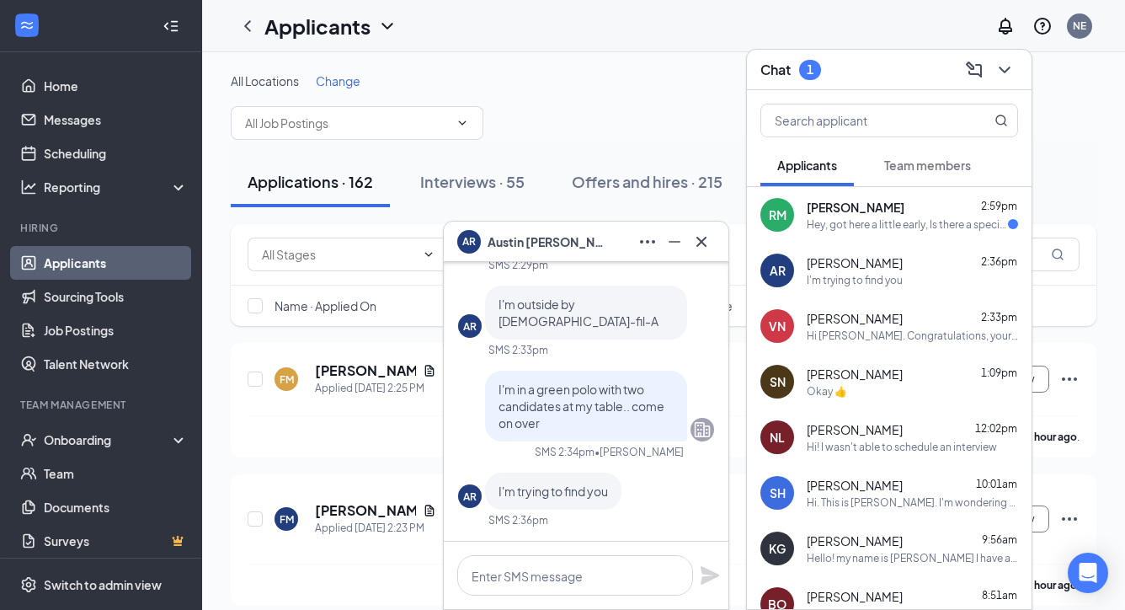  I want to click on input: Search applicant, so click(861, 120).